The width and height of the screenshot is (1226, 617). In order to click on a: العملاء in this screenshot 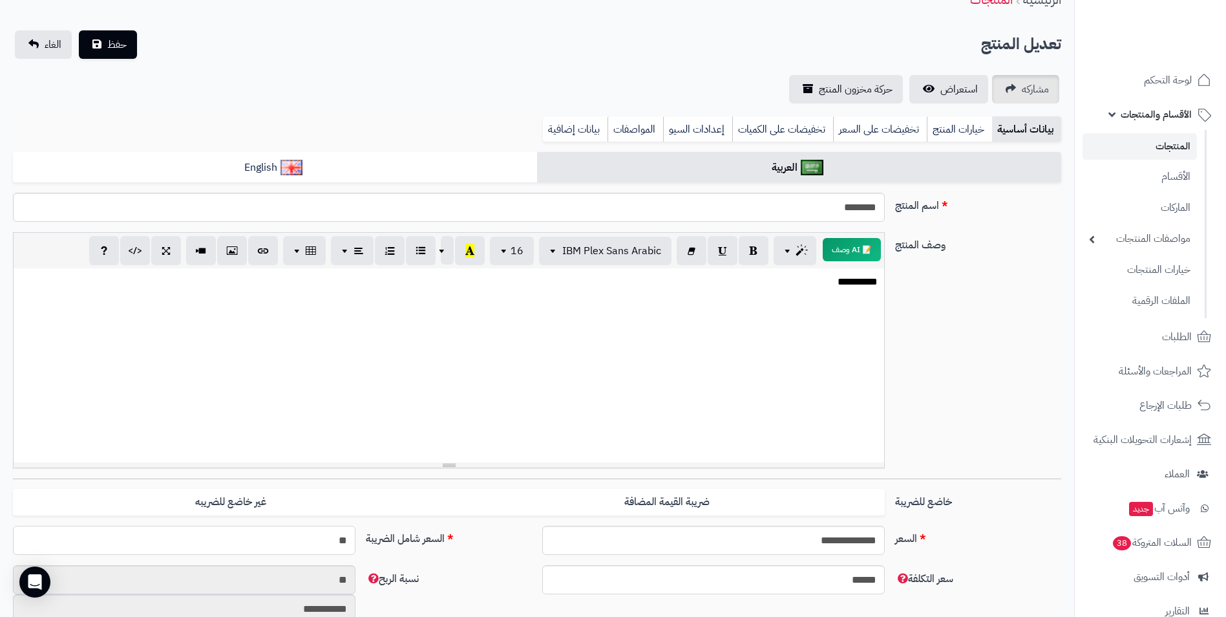, I will do `click(1150, 474)`.